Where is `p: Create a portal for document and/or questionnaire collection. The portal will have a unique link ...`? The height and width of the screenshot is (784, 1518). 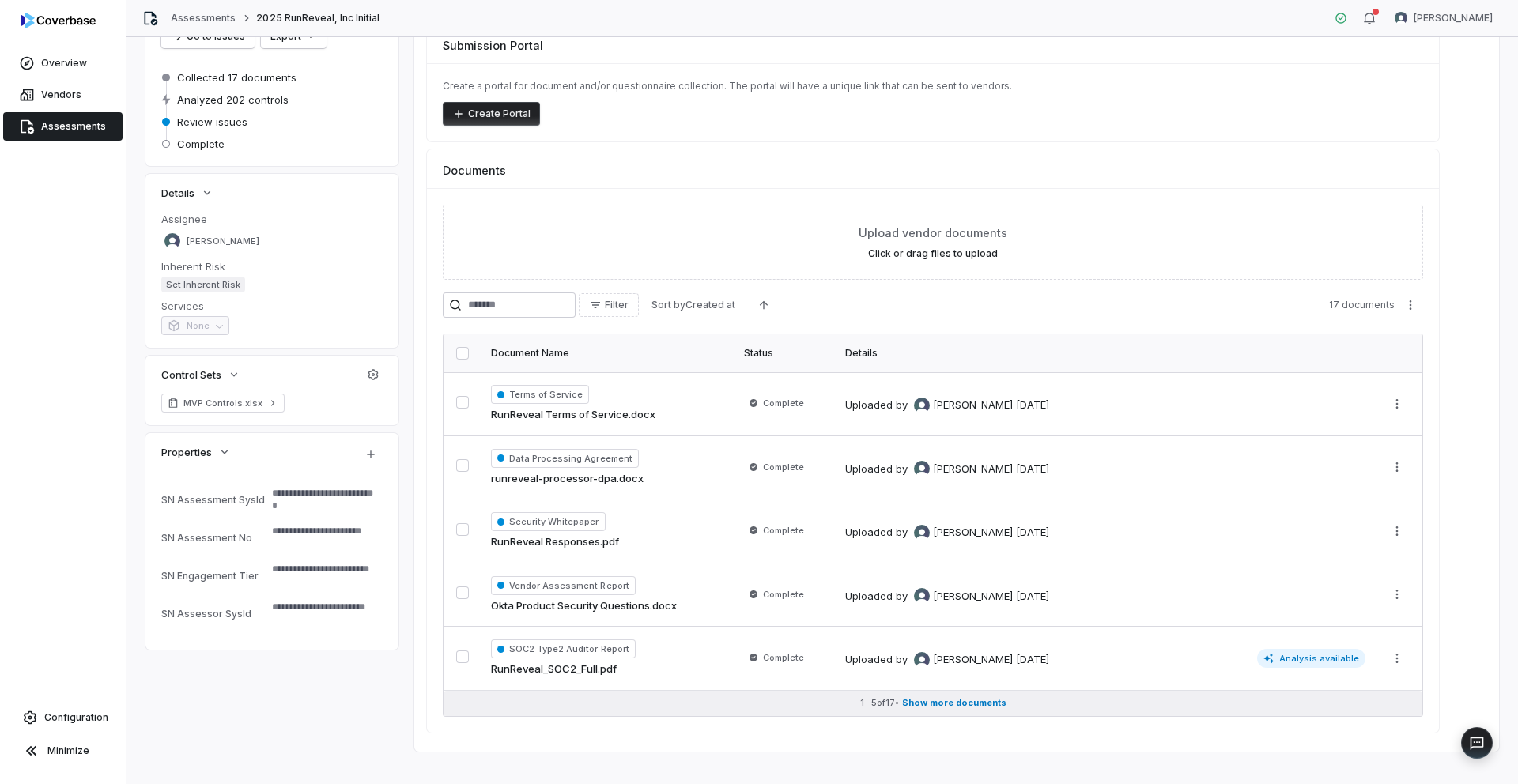 p: Create a portal for document and/or questionnaire collection. The portal will have a unique link ... is located at coordinates (933, 87).